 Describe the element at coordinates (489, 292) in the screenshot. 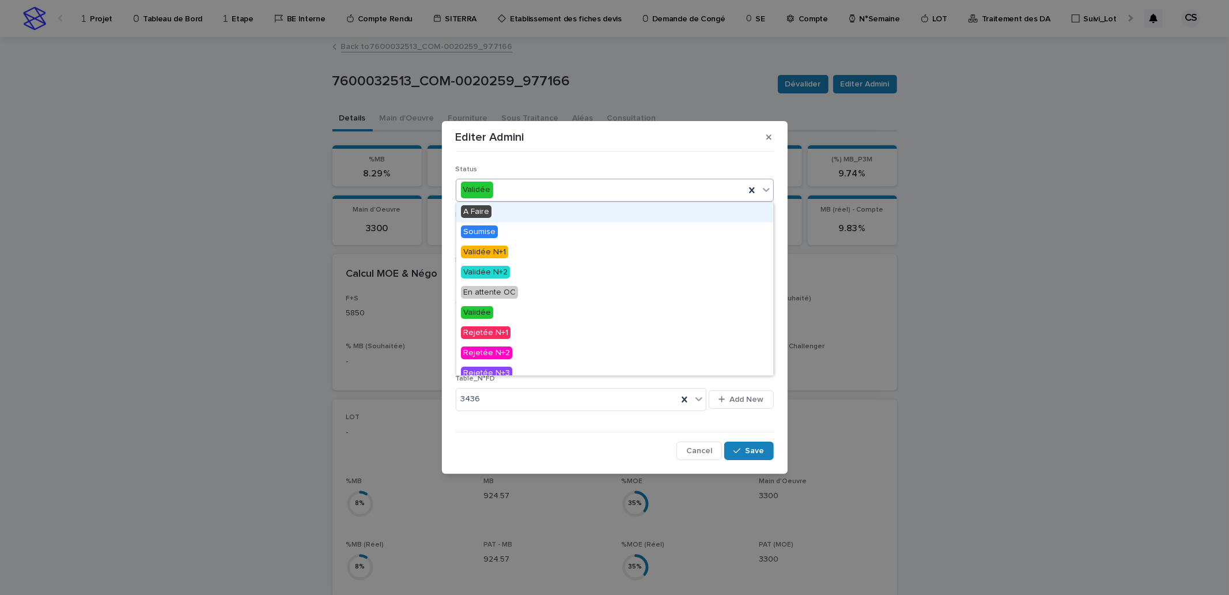

I see `span: En attente OC` at that location.